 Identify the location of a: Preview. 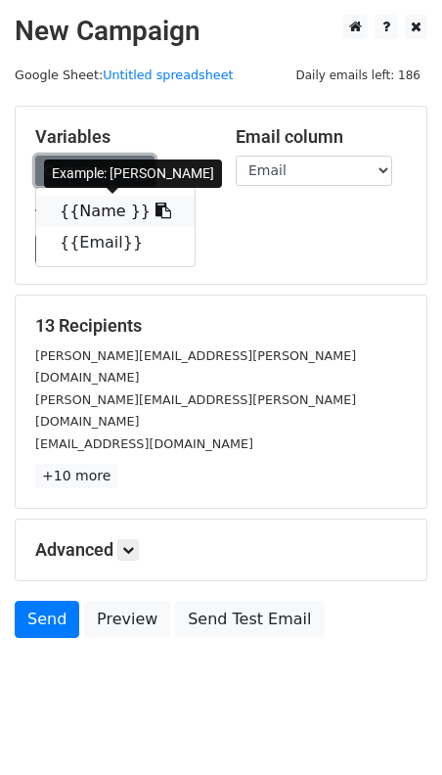
(127, 619).